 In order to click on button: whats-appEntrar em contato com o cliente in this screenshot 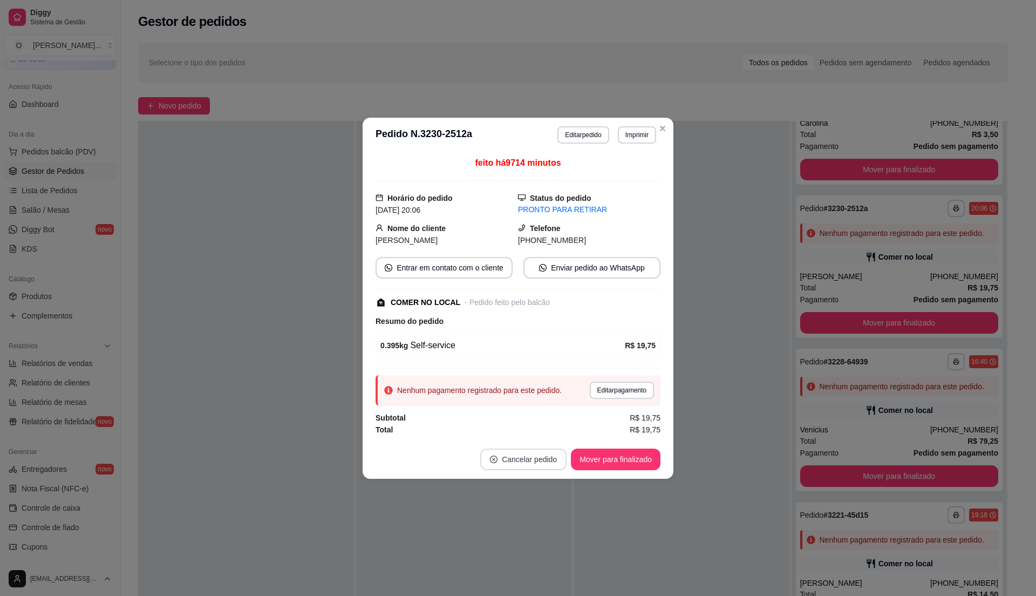, I will do `click(444, 268)`.